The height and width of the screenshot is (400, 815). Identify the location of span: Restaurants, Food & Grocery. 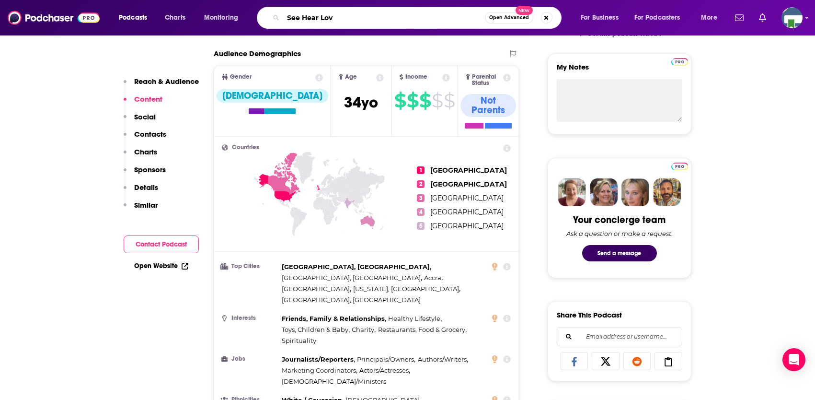
(422, 329).